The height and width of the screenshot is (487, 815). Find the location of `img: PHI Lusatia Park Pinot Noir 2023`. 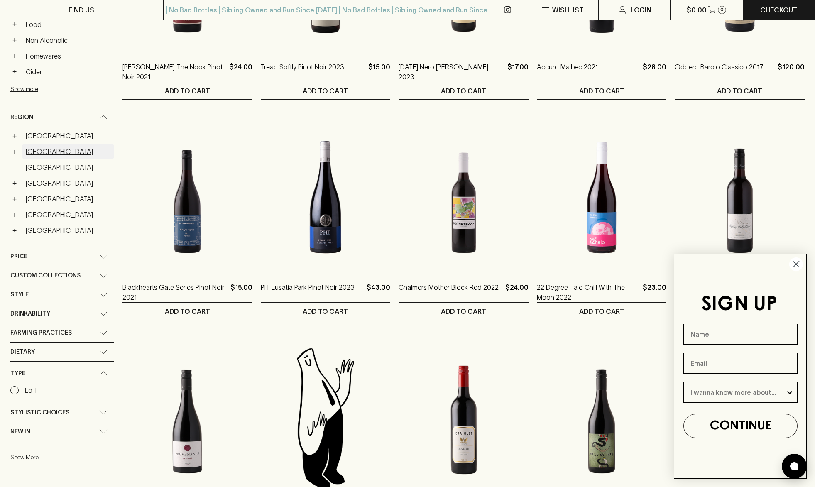

img: PHI Lusatia Park Pinot Noir 2023 is located at coordinates (326, 197).